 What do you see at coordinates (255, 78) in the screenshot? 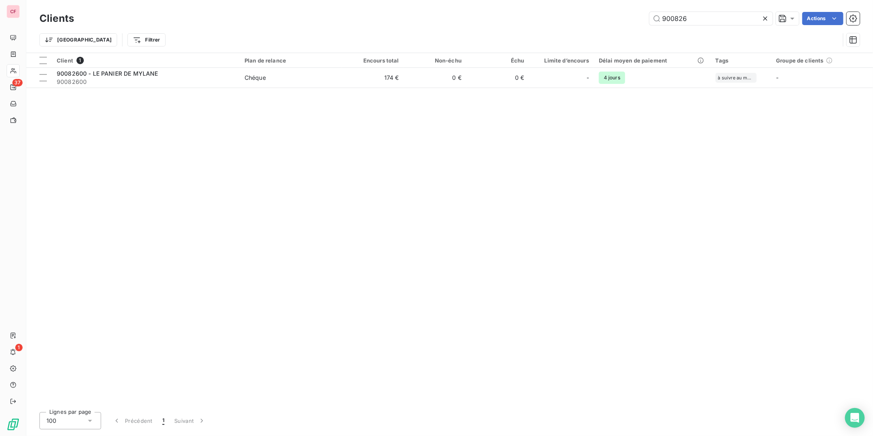
I see `div: Chéque` at bounding box center [255, 78].